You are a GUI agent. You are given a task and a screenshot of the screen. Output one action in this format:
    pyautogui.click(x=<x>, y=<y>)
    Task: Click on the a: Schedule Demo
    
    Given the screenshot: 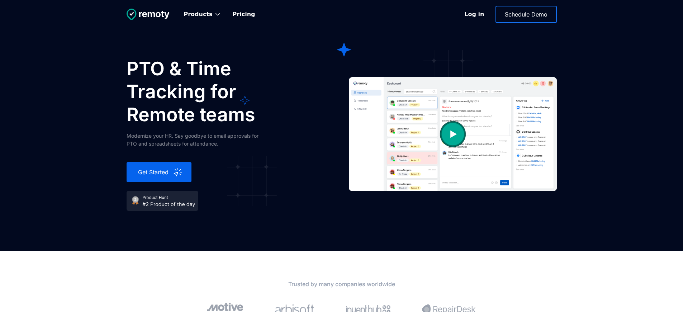 What is the action you would take?
    pyautogui.click(x=526, y=14)
    